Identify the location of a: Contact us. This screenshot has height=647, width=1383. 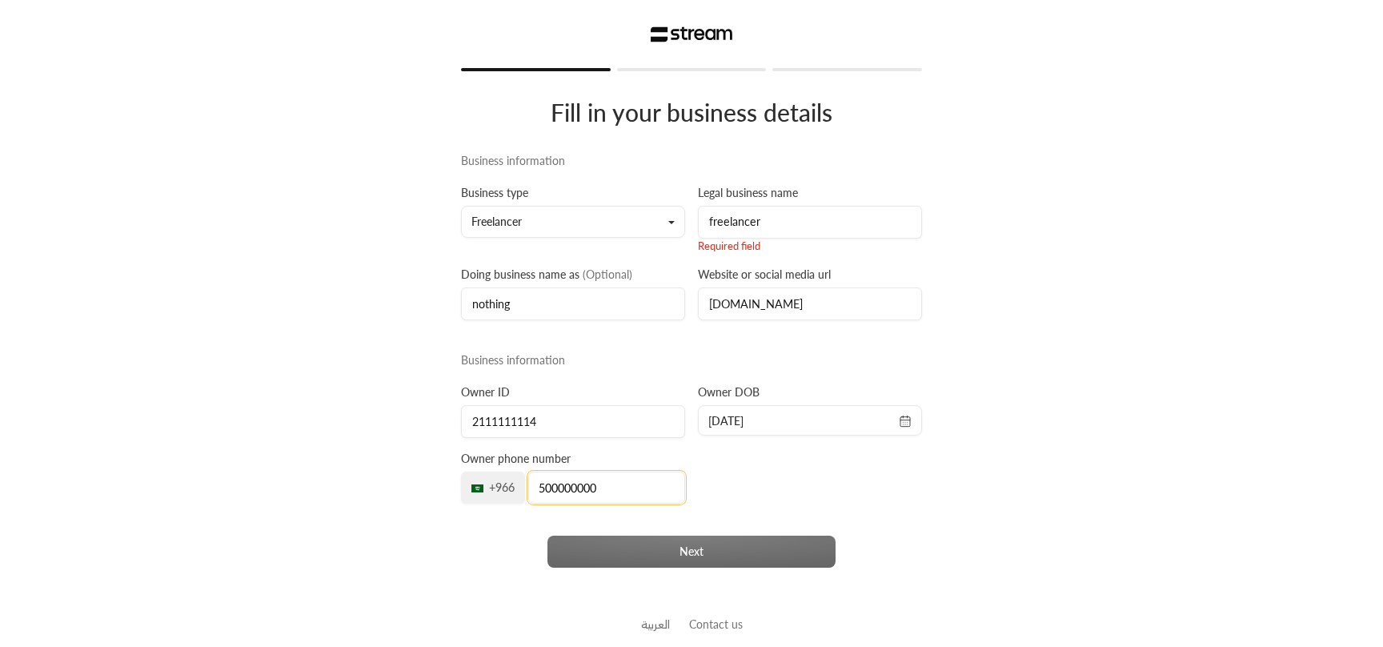
(716, 624).